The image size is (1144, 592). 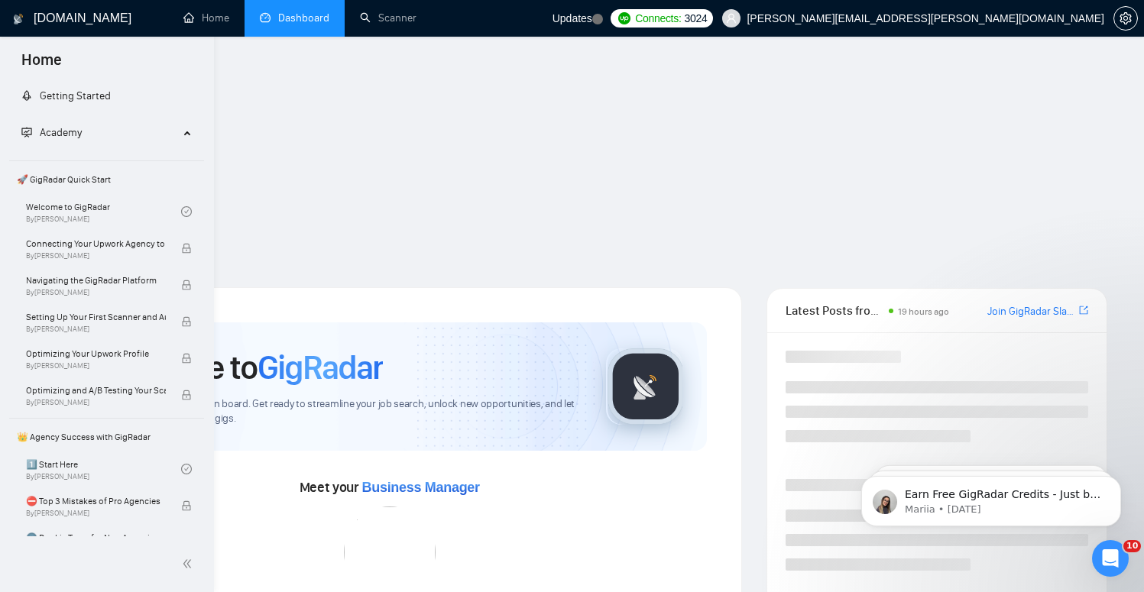 What do you see at coordinates (339, 412) in the screenshot?
I see `span: We're excited to have you on board. Get ready to streamline your job search, unlock new opportuni...` at bounding box center [339, 412].